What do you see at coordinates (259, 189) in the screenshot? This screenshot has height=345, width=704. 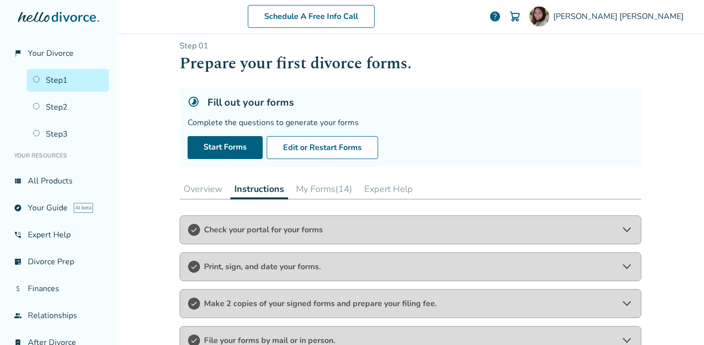 I see `button: Instructions` at bounding box center [259, 189].